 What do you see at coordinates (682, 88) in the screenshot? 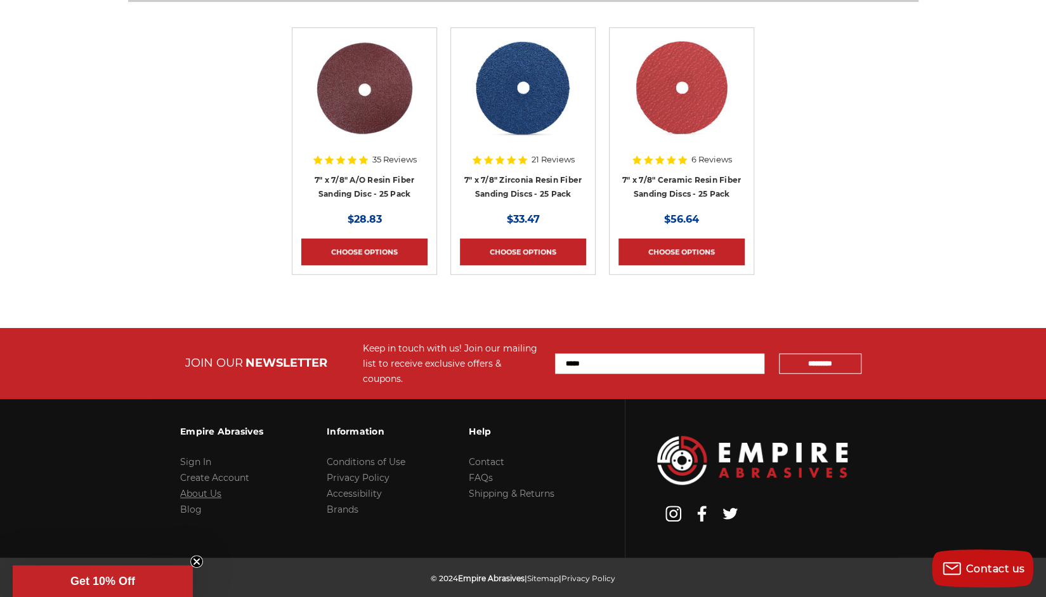
I see `img: 7 inch ceramic resin fiber disc` at bounding box center [682, 88].